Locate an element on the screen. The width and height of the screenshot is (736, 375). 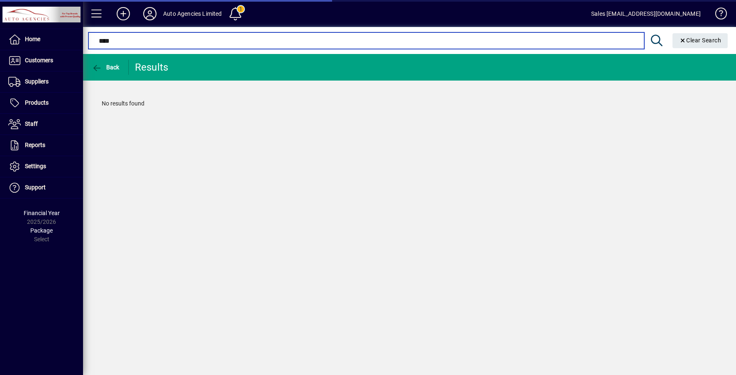
button: Profile is located at coordinates (150, 14).